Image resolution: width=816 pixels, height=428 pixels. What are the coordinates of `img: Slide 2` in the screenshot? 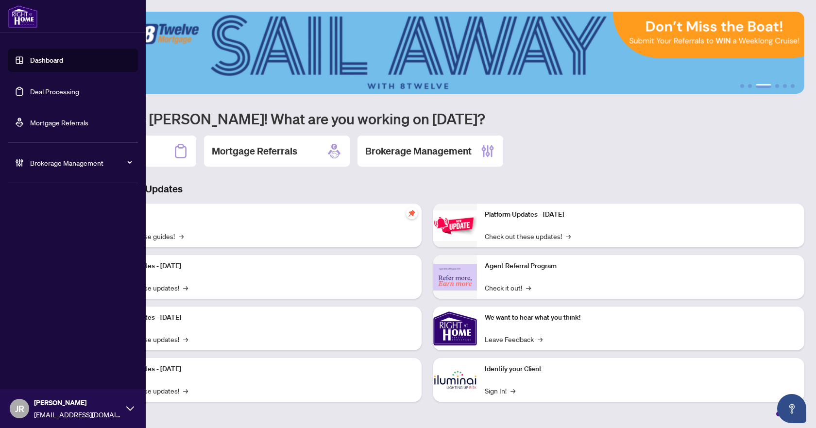 It's located at (427, 52).